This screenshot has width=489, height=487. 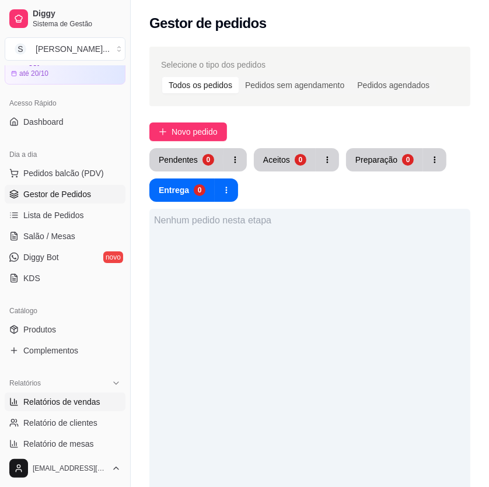 What do you see at coordinates (31, 278) in the screenshot?
I see `span: KDS` at bounding box center [31, 278].